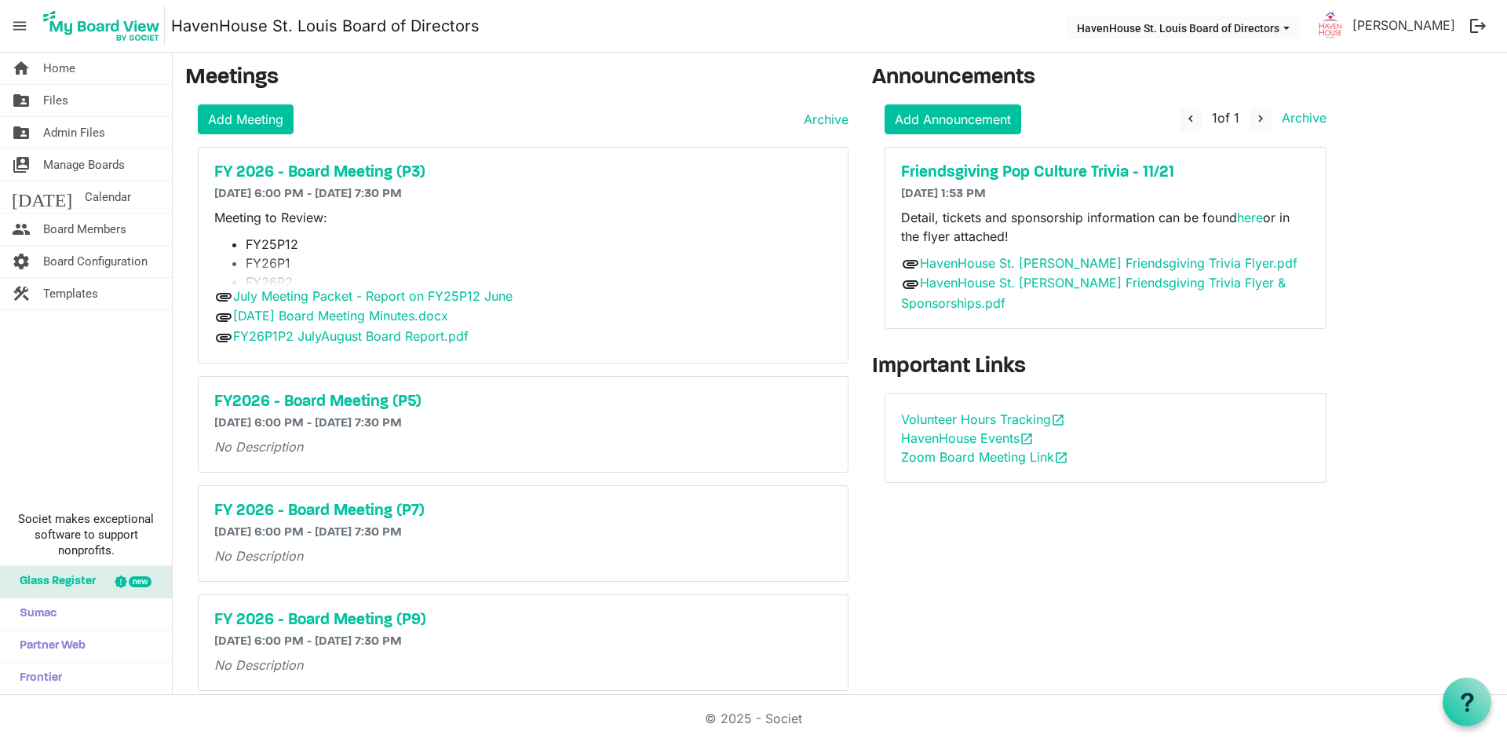 The height and width of the screenshot is (742, 1507). I want to click on p: Meeting to Review:, so click(523, 217).